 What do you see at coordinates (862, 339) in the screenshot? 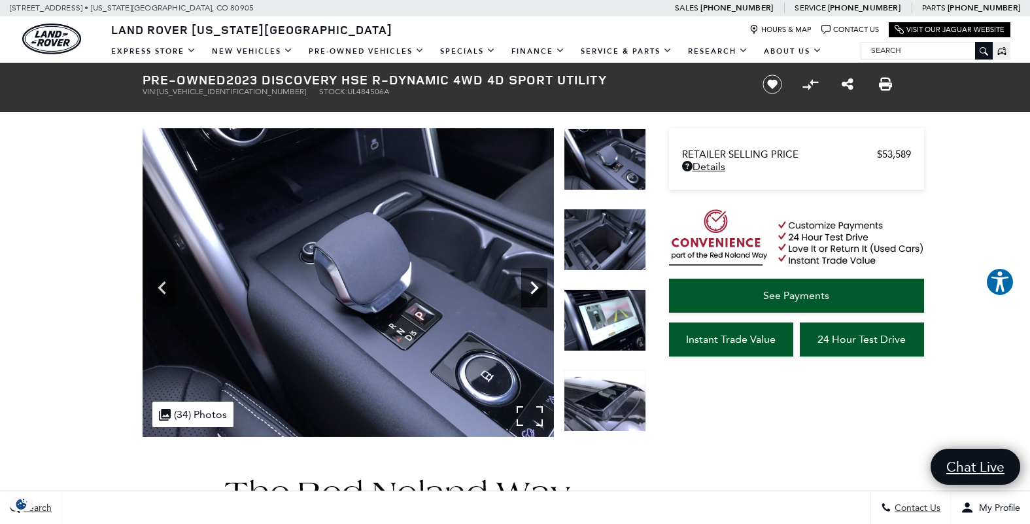
I see `a: 24 Hour Test Drive` at bounding box center [862, 339].